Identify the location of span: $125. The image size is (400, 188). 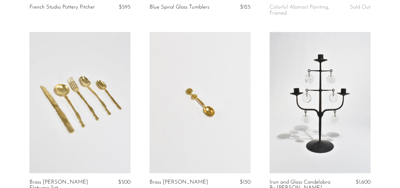
(245, 7).